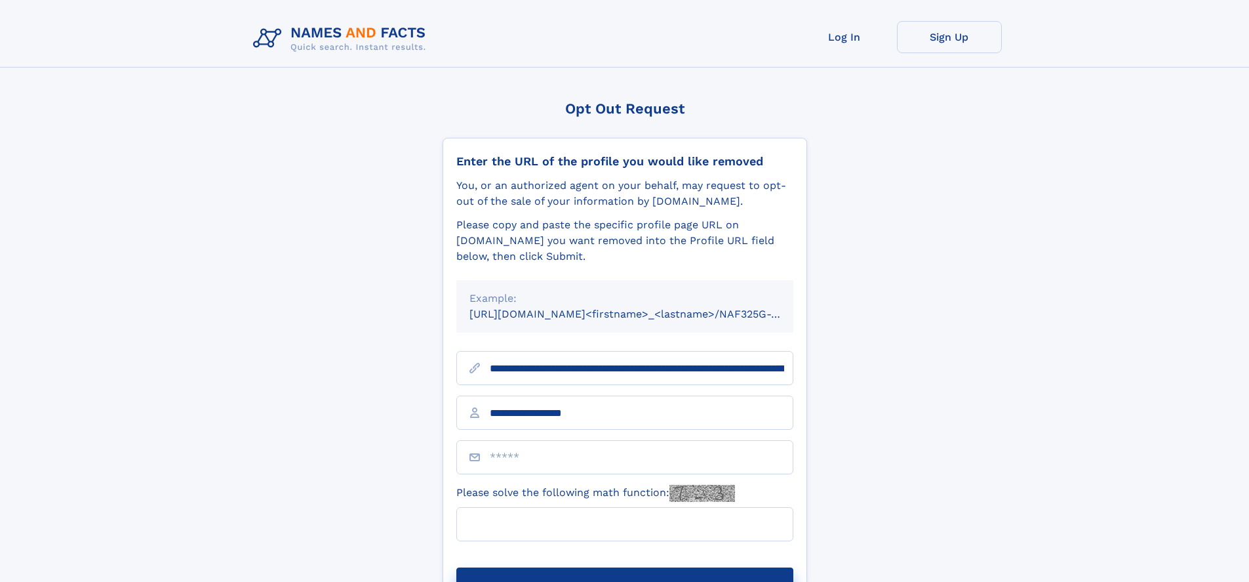 This screenshot has width=1249, height=582. I want to click on img: Logo Names and Facts, so click(342, 39).